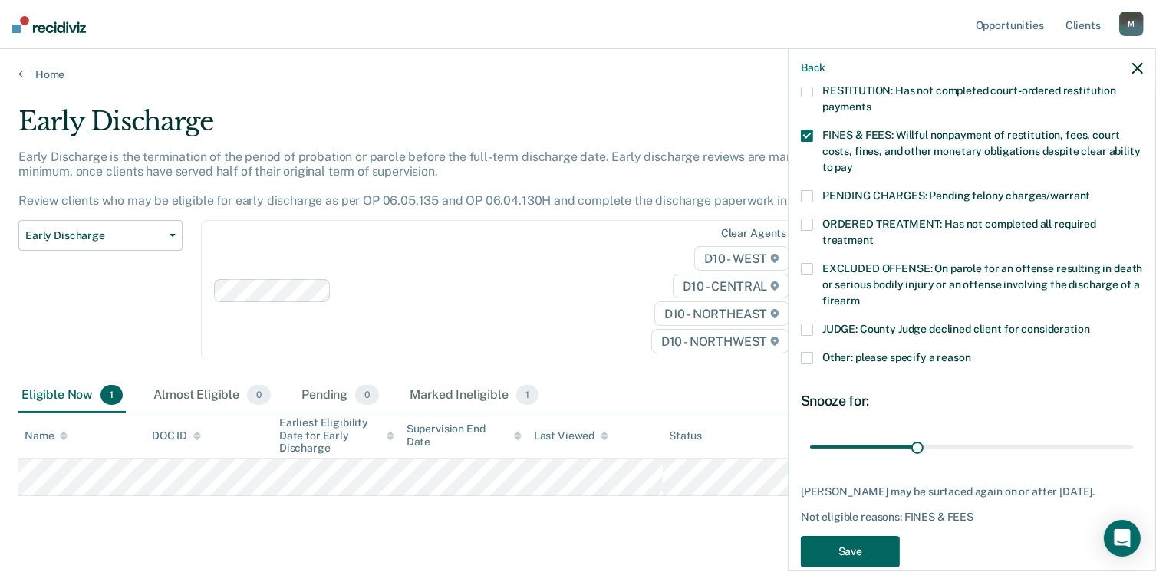 This screenshot has width=1156, height=572. I want to click on div: Clear agents, so click(753, 233).